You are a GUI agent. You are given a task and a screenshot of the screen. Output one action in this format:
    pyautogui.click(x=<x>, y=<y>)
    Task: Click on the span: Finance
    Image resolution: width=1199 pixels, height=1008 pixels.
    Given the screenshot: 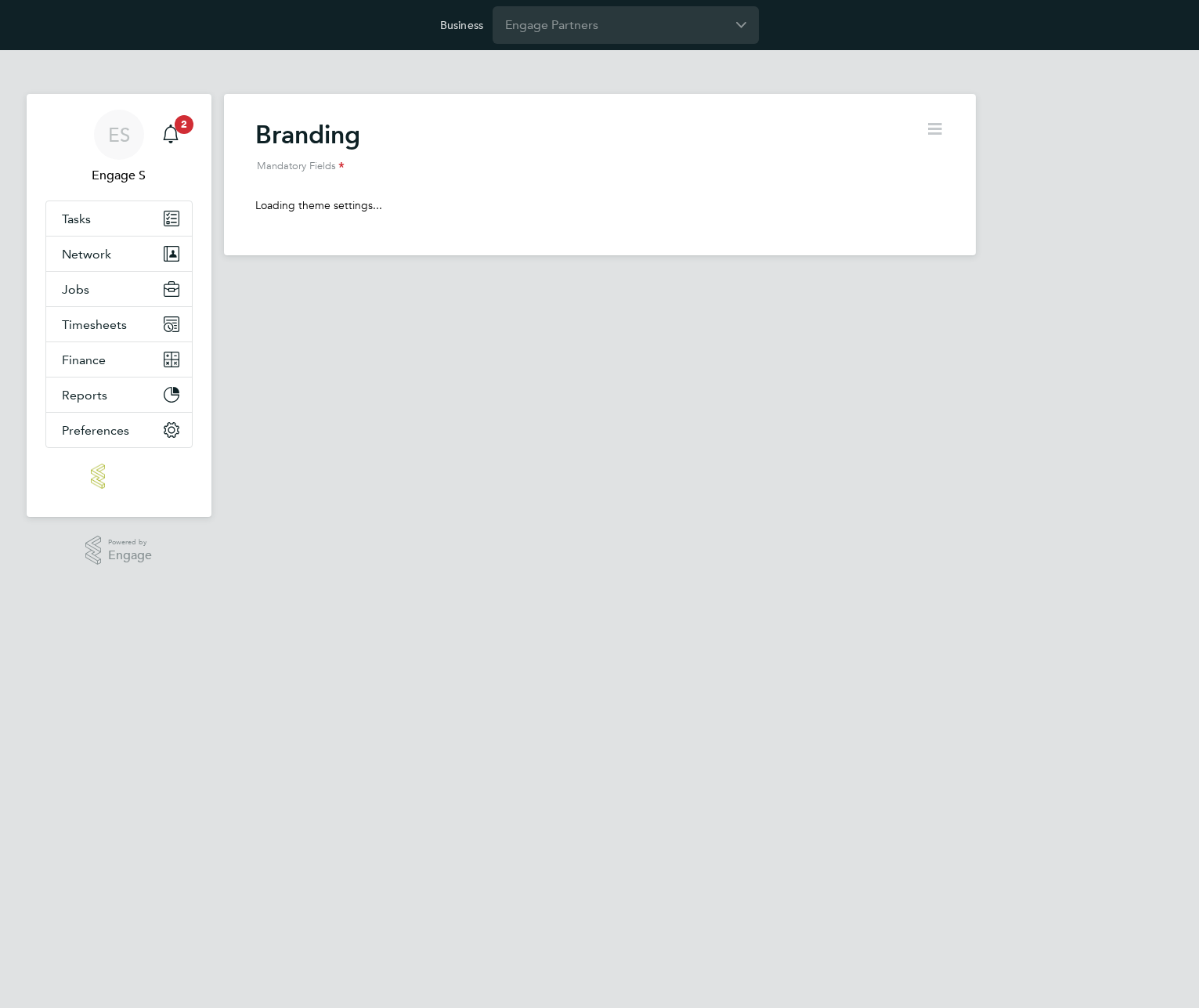 What is the action you would take?
    pyautogui.click(x=84, y=360)
    